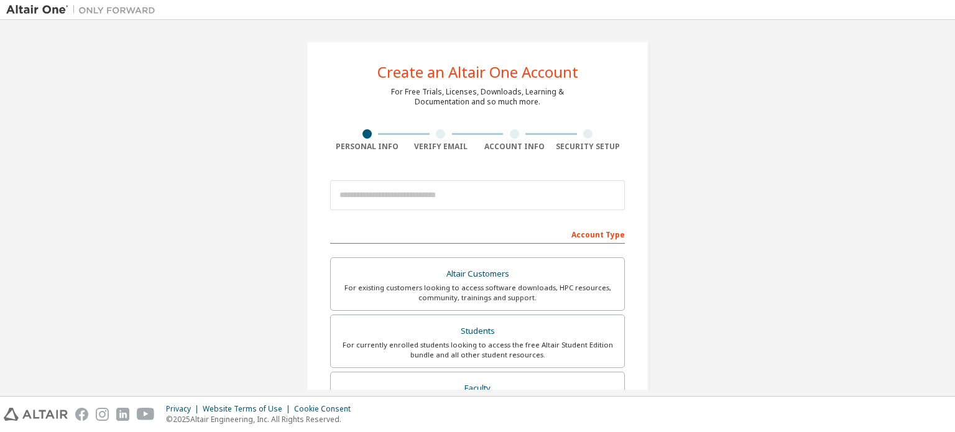 This screenshot has width=955, height=432. Describe the element at coordinates (478, 274) in the screenshot. I see `div: Altair Customers` at that location.